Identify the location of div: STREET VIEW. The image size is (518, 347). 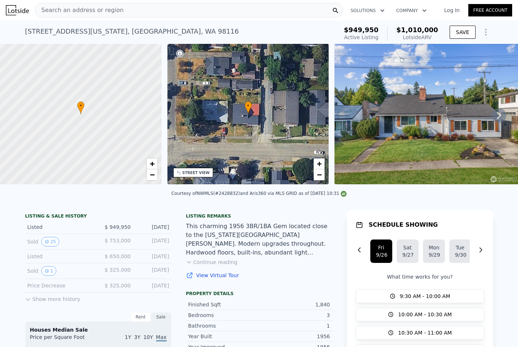
(196, 173).